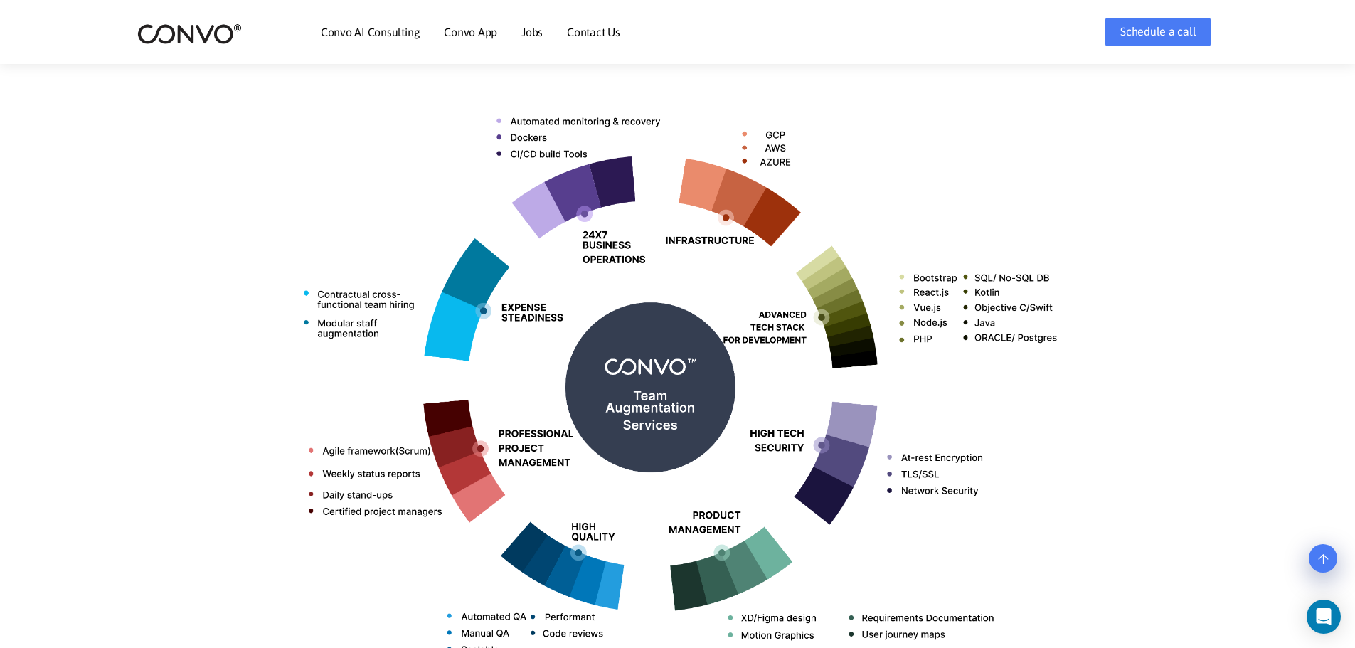 This screenshot has height=648, width=1355. What do you see at coordinates (1158, 32) in the screenshot?
I see `a: Schedule a call` at bounding box center [1158, 32].